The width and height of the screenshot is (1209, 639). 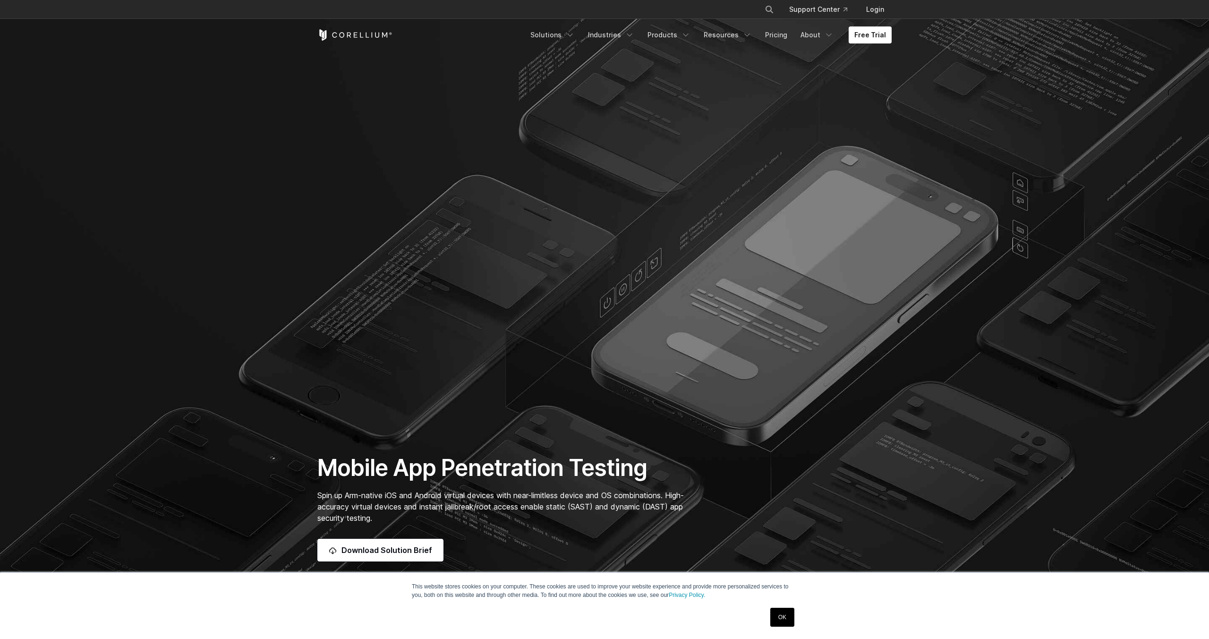 What do you see at coordinates (387, 550) in the screenshot?
I see `span: Download Solution Brief` at bounding box center [387, 550].